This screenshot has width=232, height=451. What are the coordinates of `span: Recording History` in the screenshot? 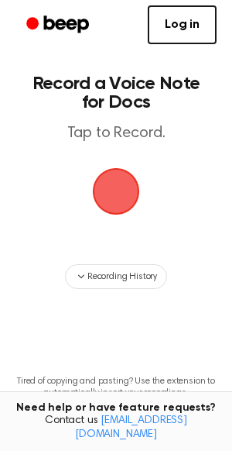 It's located at (122, 276).